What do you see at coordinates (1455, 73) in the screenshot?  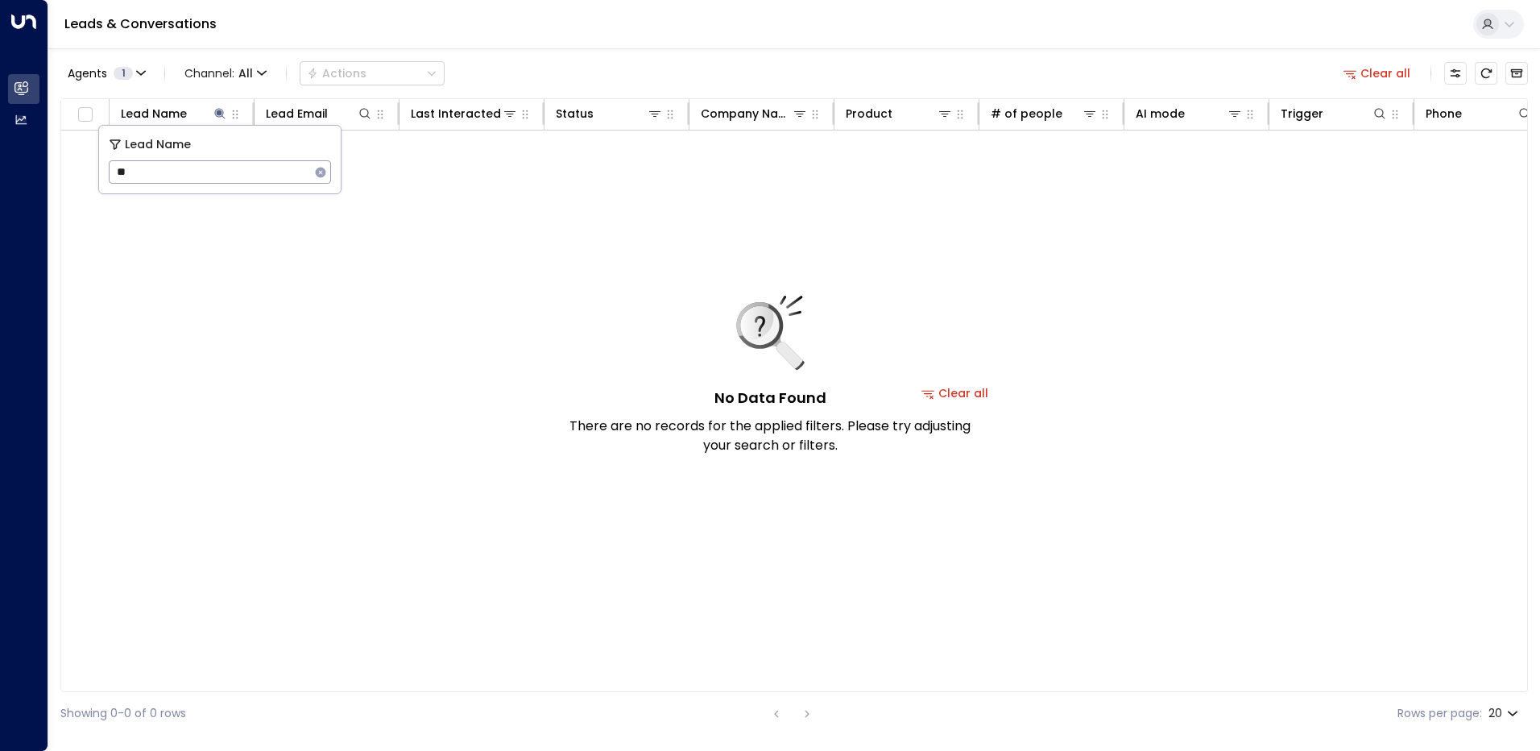 I see `button: Customize` at bounding box center [1455, 73].